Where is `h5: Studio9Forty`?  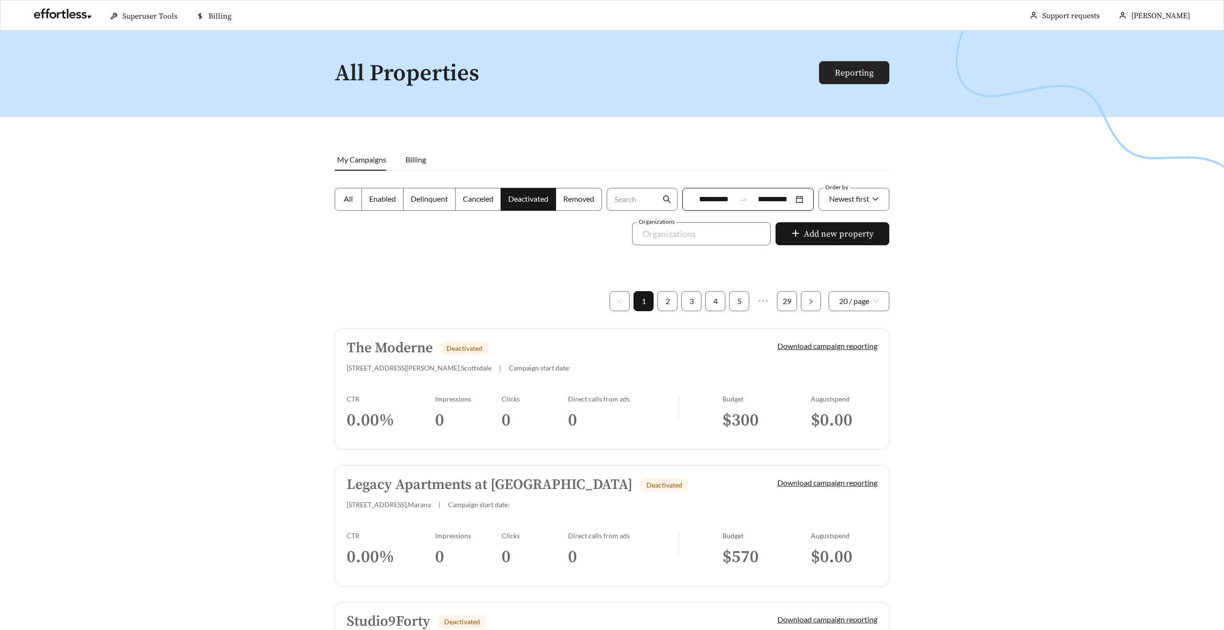
h5: Studio9Forty is located at coordinates (388, 621).